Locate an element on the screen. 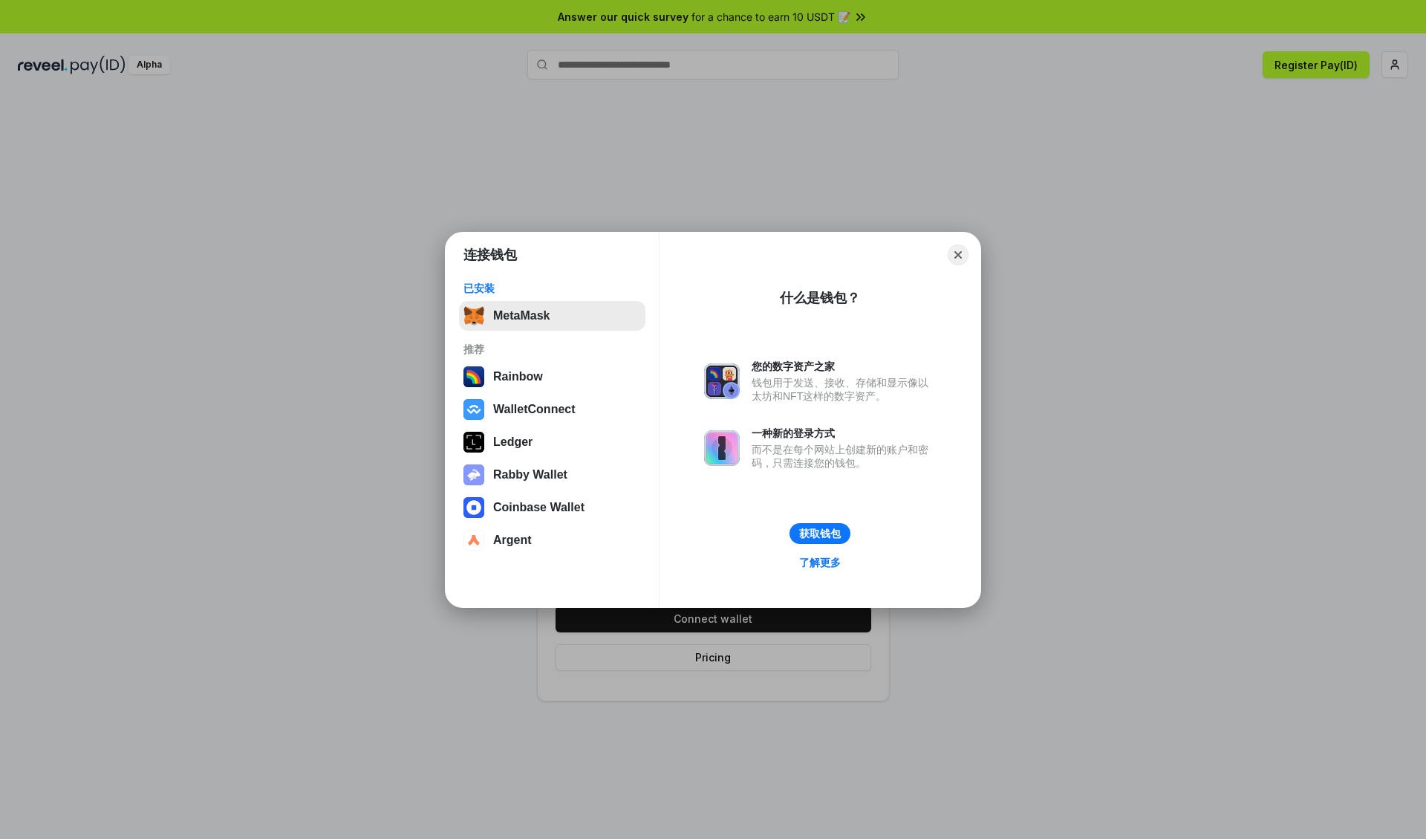 The image size is (1426, 839). button: Rabby Wallet is located at coordinates (552, 475).